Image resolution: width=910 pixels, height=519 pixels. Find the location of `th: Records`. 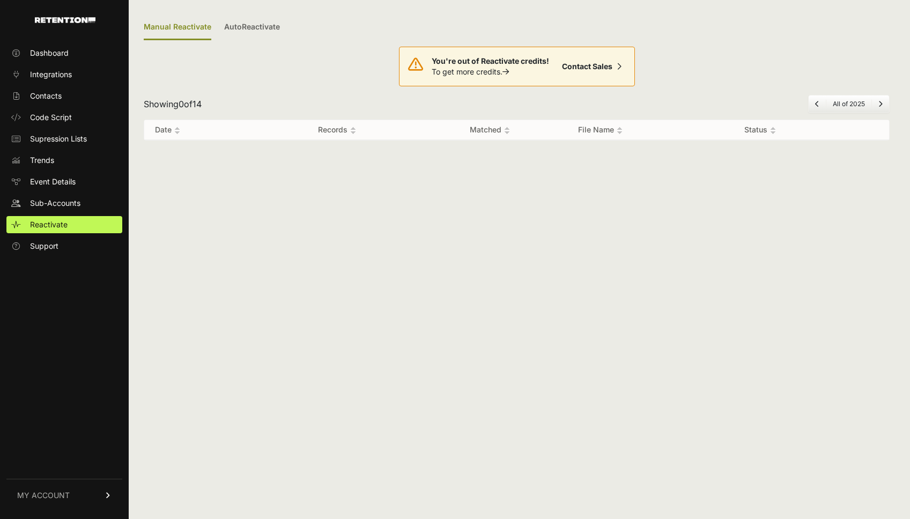

th: Records is located at coordinates (337, 130).